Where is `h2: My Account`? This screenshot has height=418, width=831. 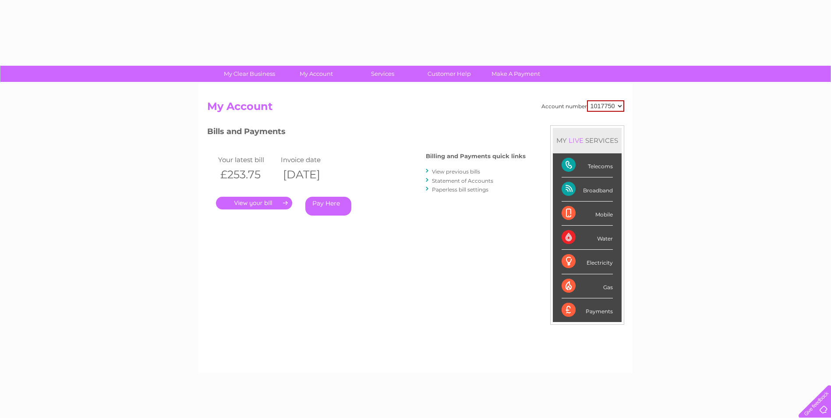 h2: My Account is located at coordinates (416, 109).